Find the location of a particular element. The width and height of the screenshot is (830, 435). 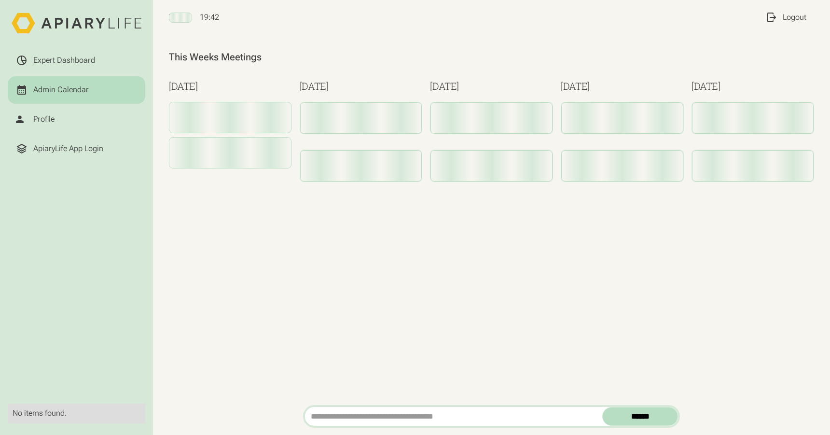

a: Admin Calendar is located at coordinates (76, 90).